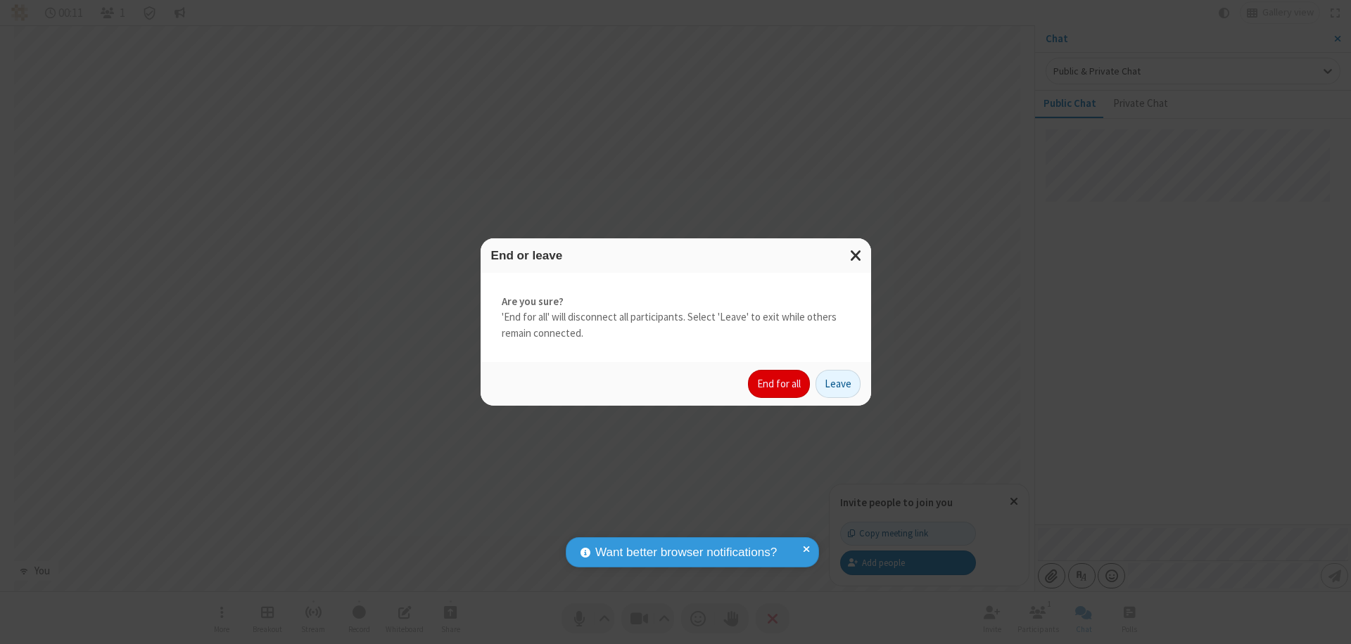  What do you see at coordinates (675, 318) in the screenshot?
I see `div: 'End for all' will disconnect all participants. Select 'Leave' to exit while others remain connec...` at bounding box center [675, 318].